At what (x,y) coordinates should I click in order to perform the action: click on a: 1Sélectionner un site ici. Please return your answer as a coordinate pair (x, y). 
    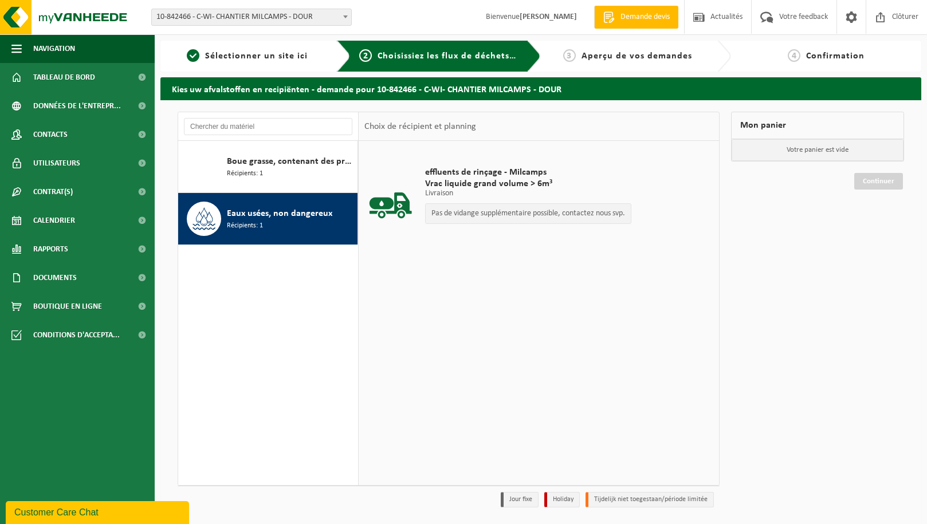
    Looking at the image, I should click on (247, 56).